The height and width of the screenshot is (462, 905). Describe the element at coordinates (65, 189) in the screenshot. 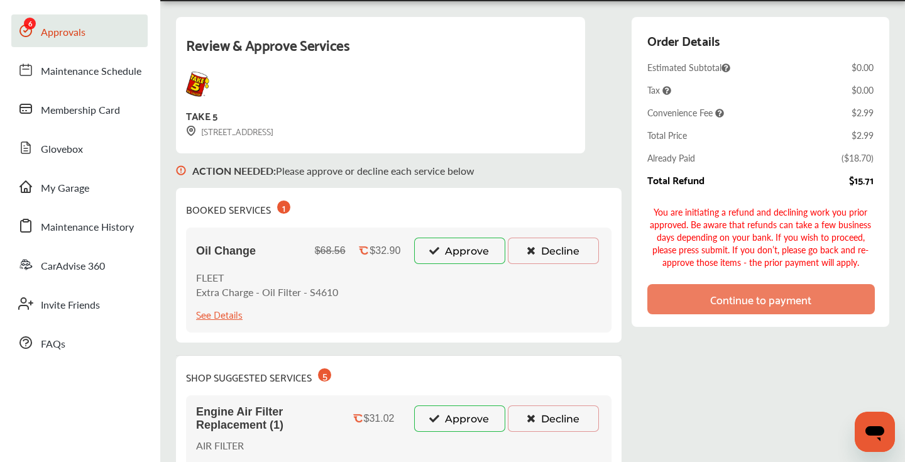

I see `span: My Garage` at that location.